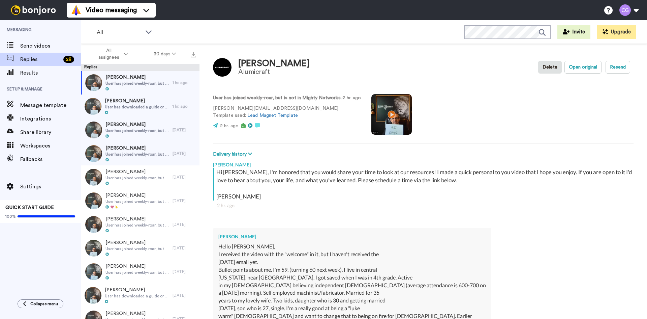  I want to click on img: bj-logo-header-white.svg, so click(33, 10).